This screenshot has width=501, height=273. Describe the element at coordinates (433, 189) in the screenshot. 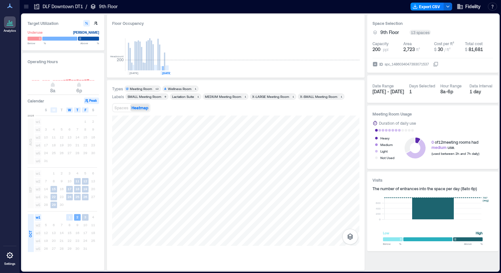

I see `div: The number of entrances into the space per day ( 8a to 6p )` at that location.